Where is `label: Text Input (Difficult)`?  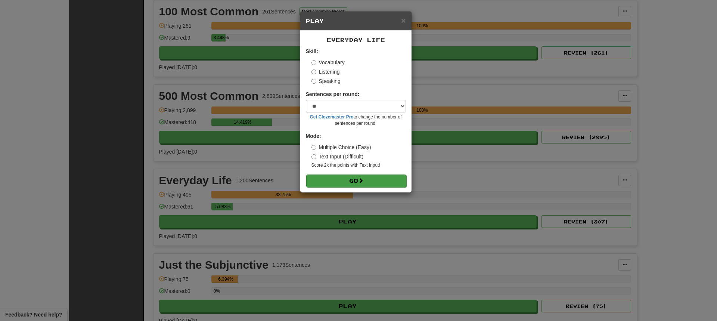
label: Text Input (Difficult) is located at coordinates (338, 157).